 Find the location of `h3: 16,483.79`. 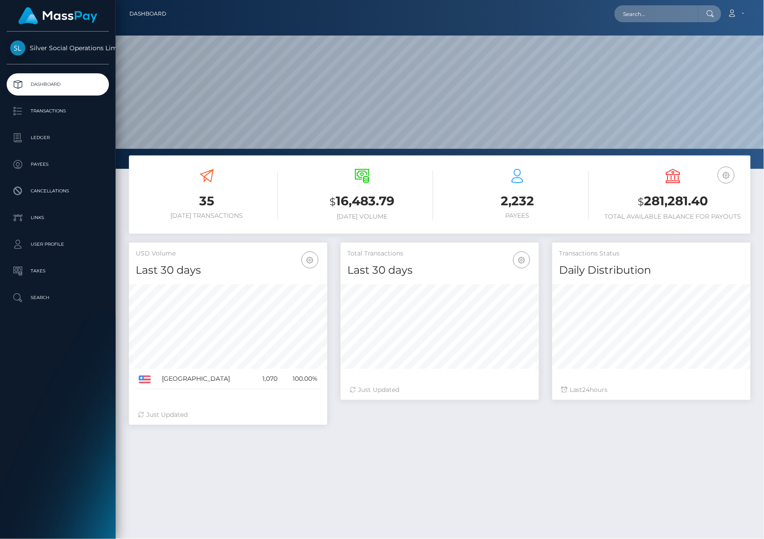

h3: 16,483.79 is located at coordinates (362, 201).